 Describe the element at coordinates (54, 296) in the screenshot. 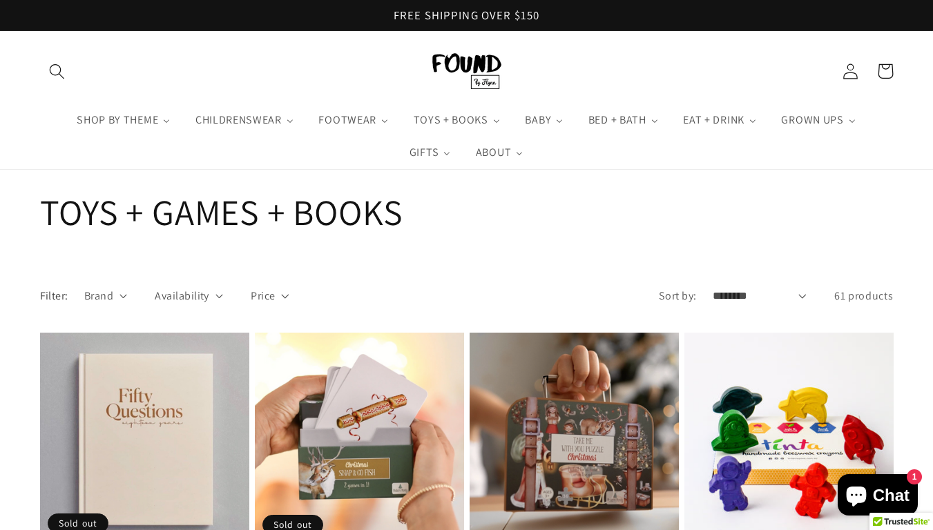

I see `h2: Filter:` at that location.